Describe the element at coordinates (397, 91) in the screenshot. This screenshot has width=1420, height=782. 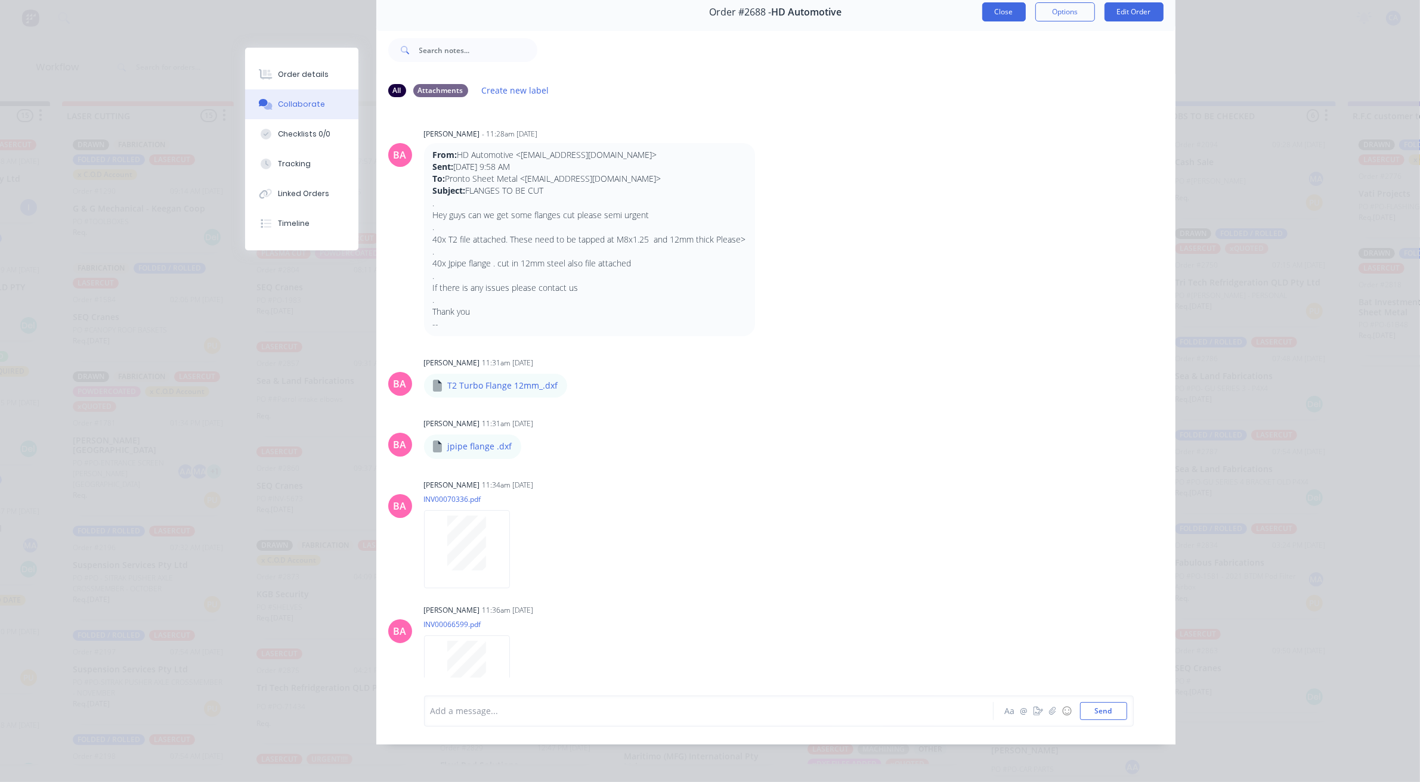
I see `div: All` at that location.